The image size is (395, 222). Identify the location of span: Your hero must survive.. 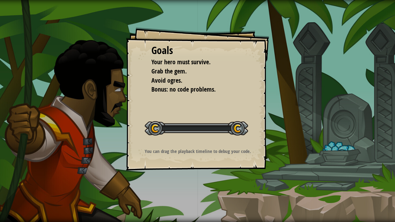
(181, 62).